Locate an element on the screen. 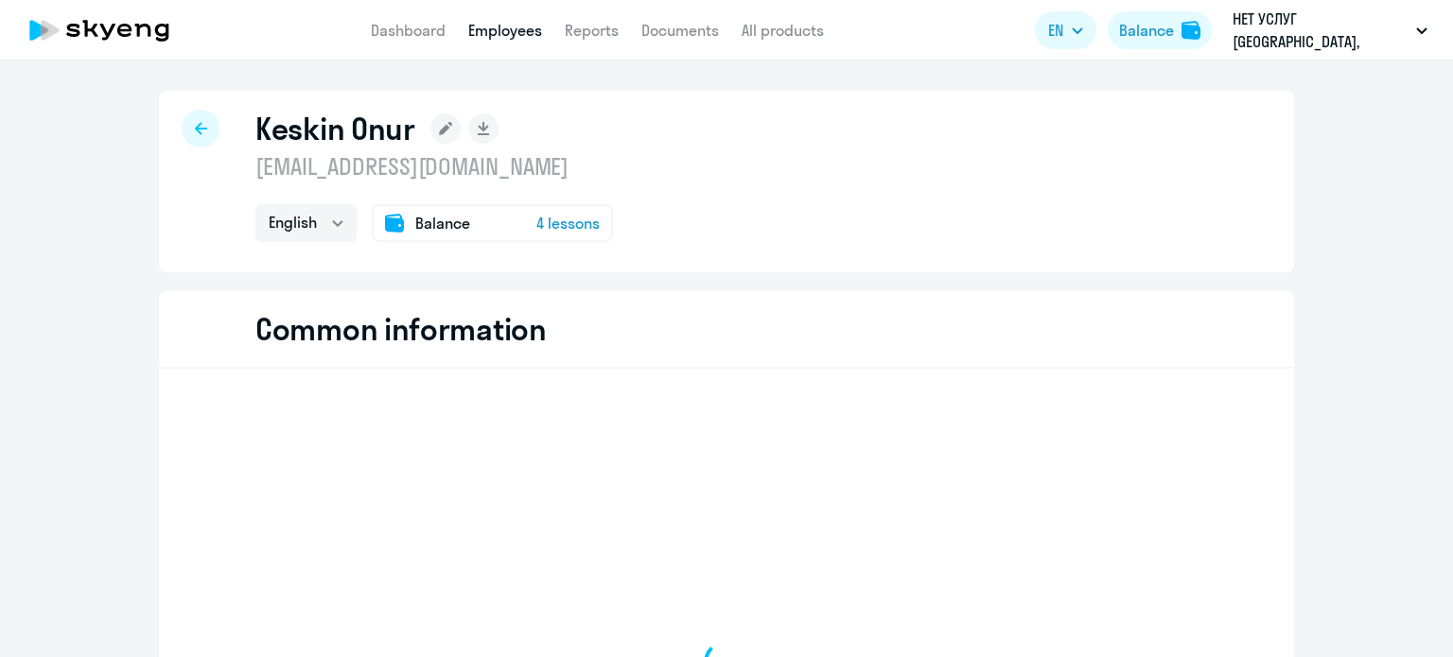  button: EN is located at coordinates (1065, 30).